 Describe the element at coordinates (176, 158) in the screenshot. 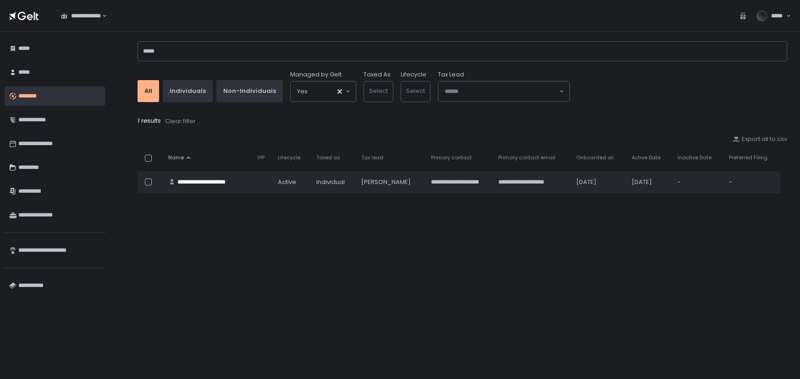

I see `span: Name` at that location.